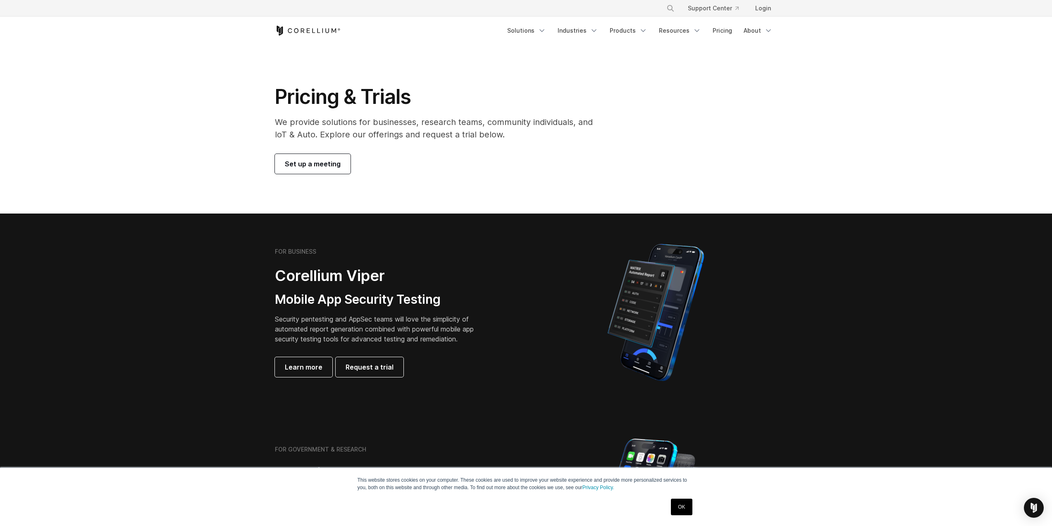  What do you see at coordinates (526, 483) in the screenshot?
I see `p: This website stores cookies on your computer. These cookies are used to improve your website expe...` at bounding box center [526, 483].